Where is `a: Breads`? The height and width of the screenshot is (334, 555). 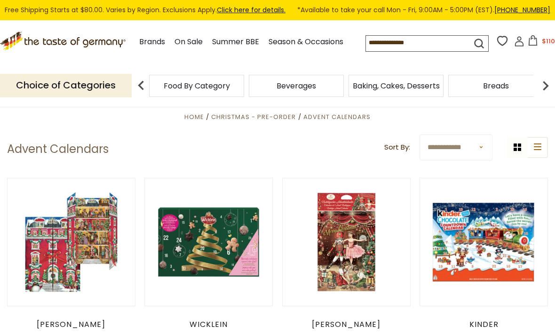
a: Breads is located at coordinates (496, 86).